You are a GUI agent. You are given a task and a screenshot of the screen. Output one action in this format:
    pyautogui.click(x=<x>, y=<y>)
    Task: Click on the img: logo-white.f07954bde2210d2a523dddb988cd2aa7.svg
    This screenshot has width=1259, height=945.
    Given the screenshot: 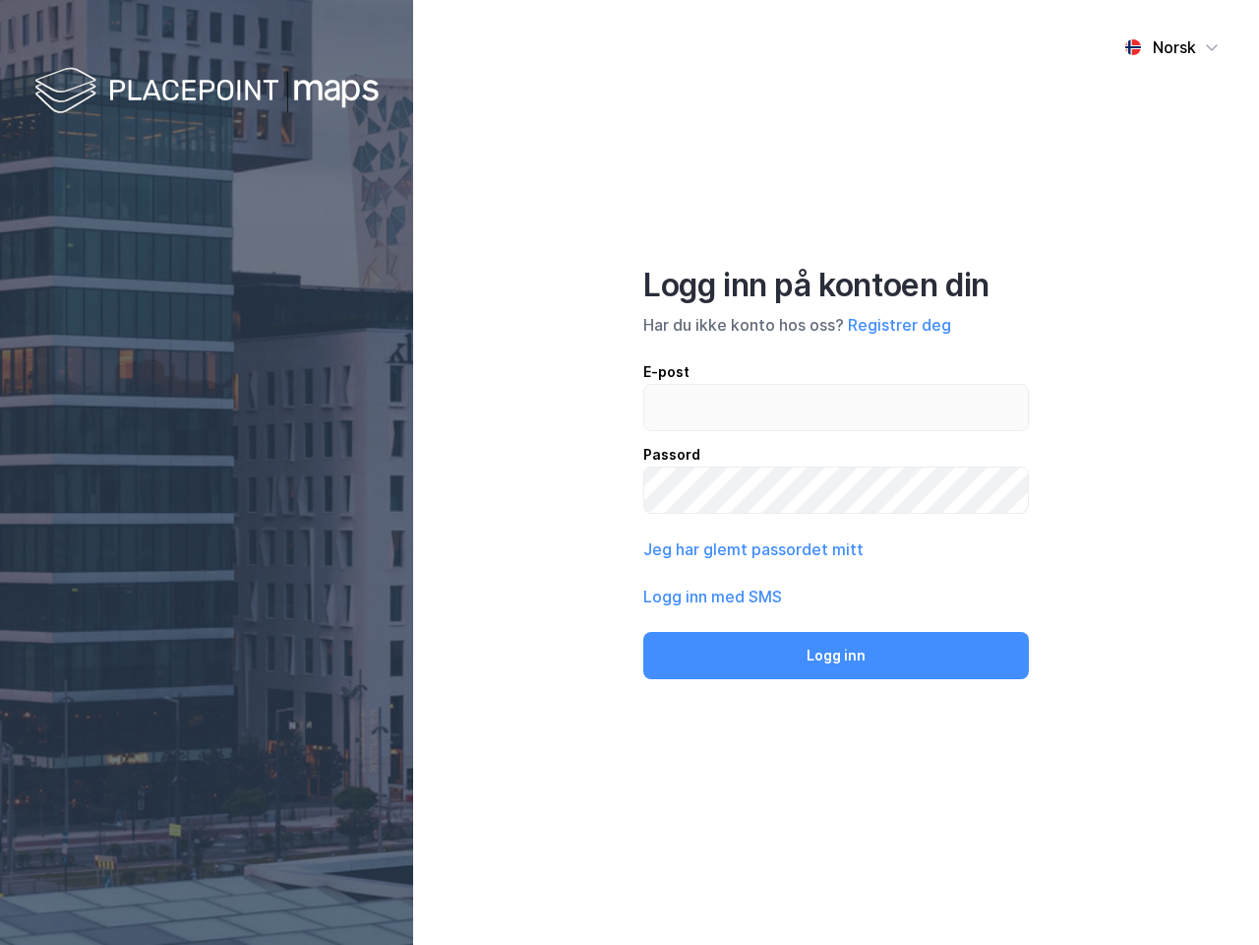 What is the action you would take?
    pyautogui.click(x=207, y=92)
    